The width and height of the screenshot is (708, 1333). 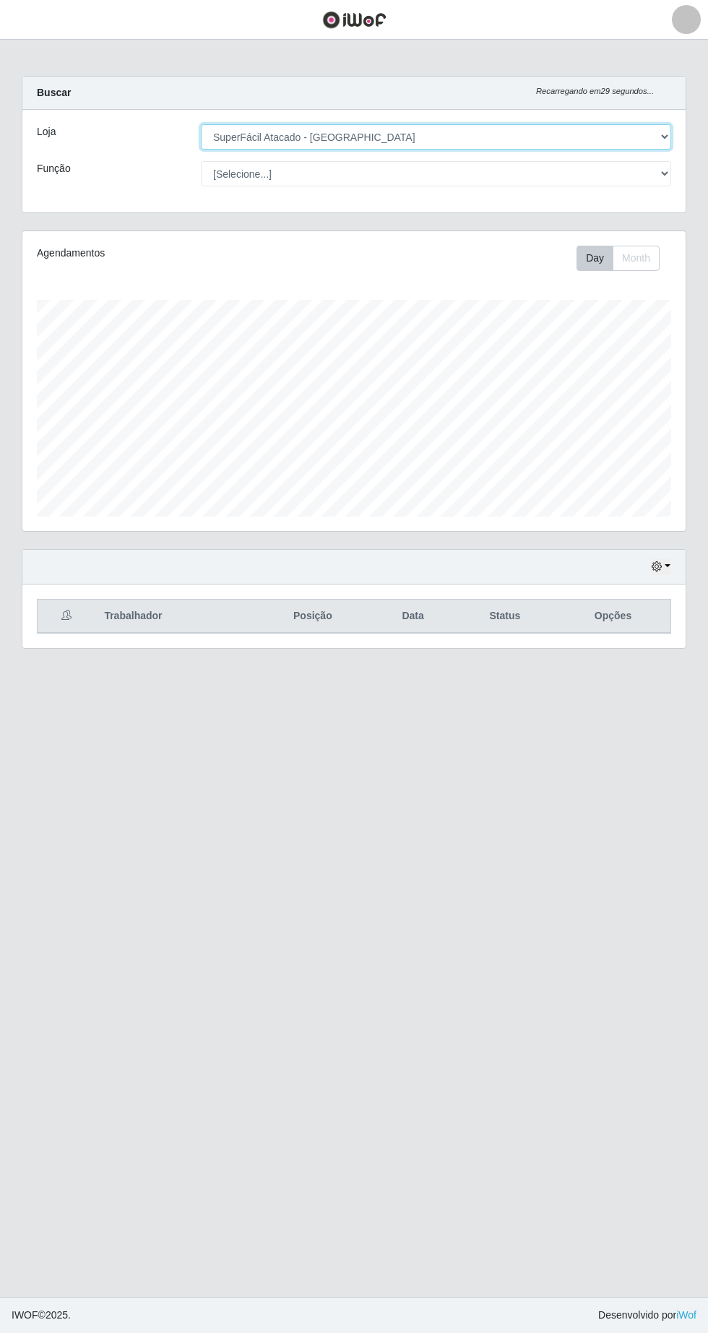 What do you see at coordinates (636, 258) in the screenshot?
I see `button: Month` at bounding box center [636, 258].